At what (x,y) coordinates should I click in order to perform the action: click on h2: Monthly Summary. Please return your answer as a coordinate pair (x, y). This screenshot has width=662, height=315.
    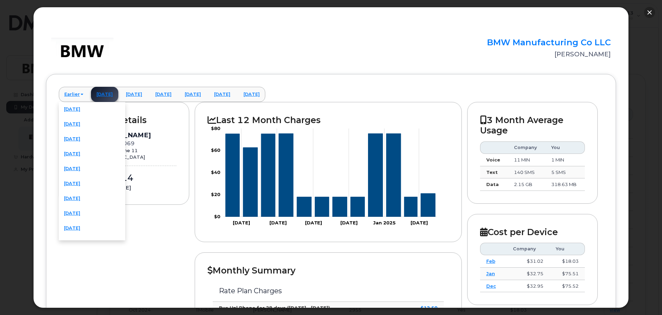
    Looking at the image, I should click on (328, 270).